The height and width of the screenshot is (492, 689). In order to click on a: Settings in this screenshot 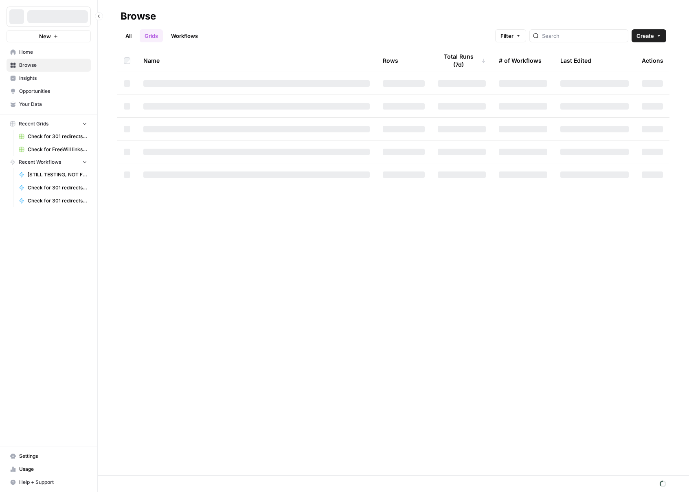, I will do `click(48, 456)`.